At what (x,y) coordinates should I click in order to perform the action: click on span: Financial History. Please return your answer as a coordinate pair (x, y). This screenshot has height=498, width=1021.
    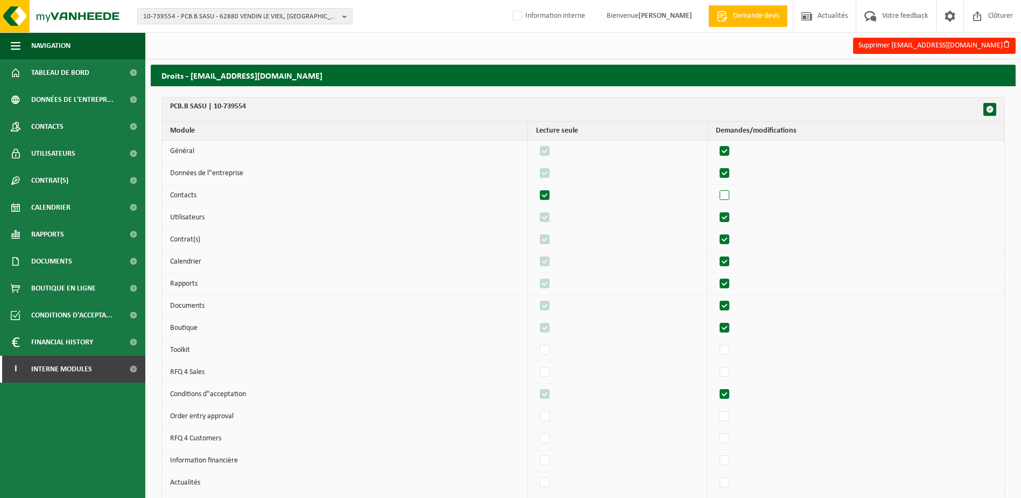
    Looking at the image, I should click on (62, 342).